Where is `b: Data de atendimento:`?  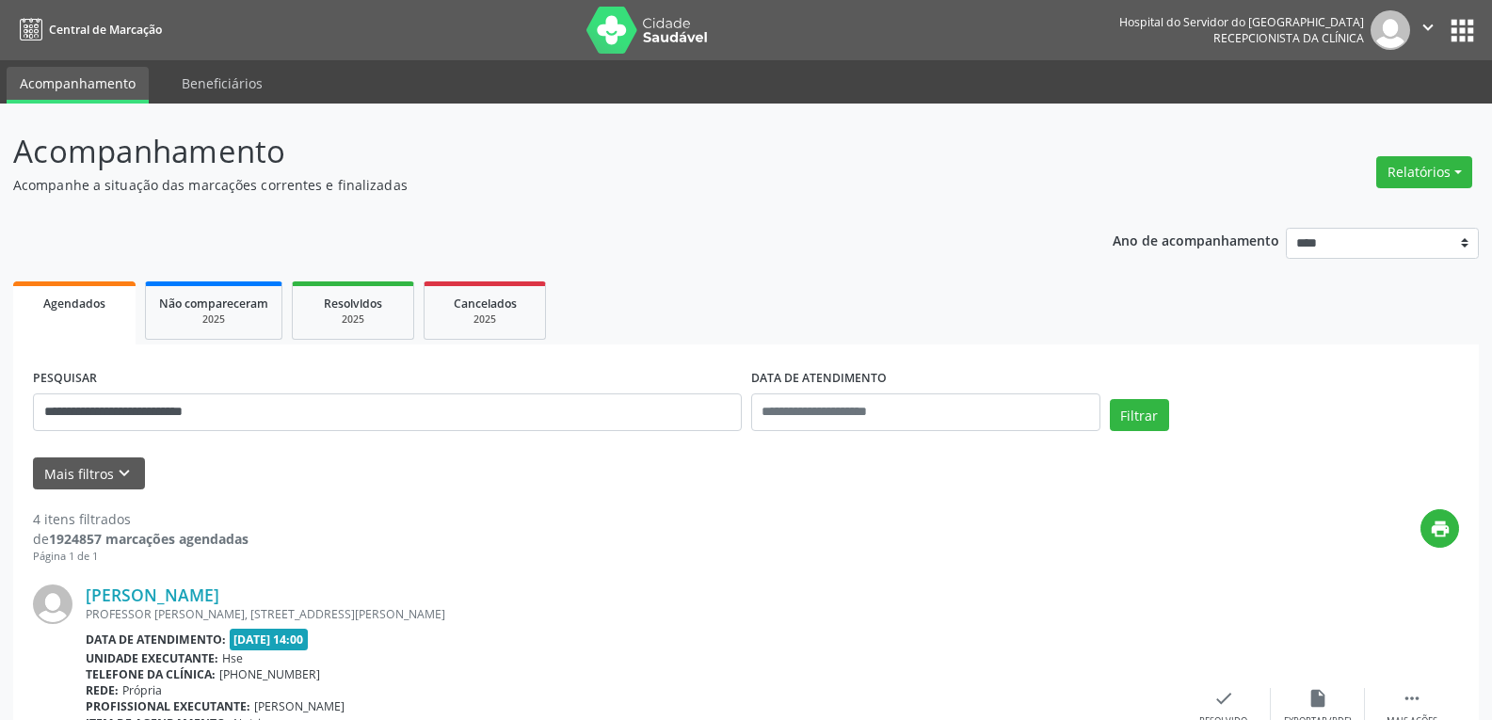
b: Data de atendimento: is located at coordinates (155, 639).